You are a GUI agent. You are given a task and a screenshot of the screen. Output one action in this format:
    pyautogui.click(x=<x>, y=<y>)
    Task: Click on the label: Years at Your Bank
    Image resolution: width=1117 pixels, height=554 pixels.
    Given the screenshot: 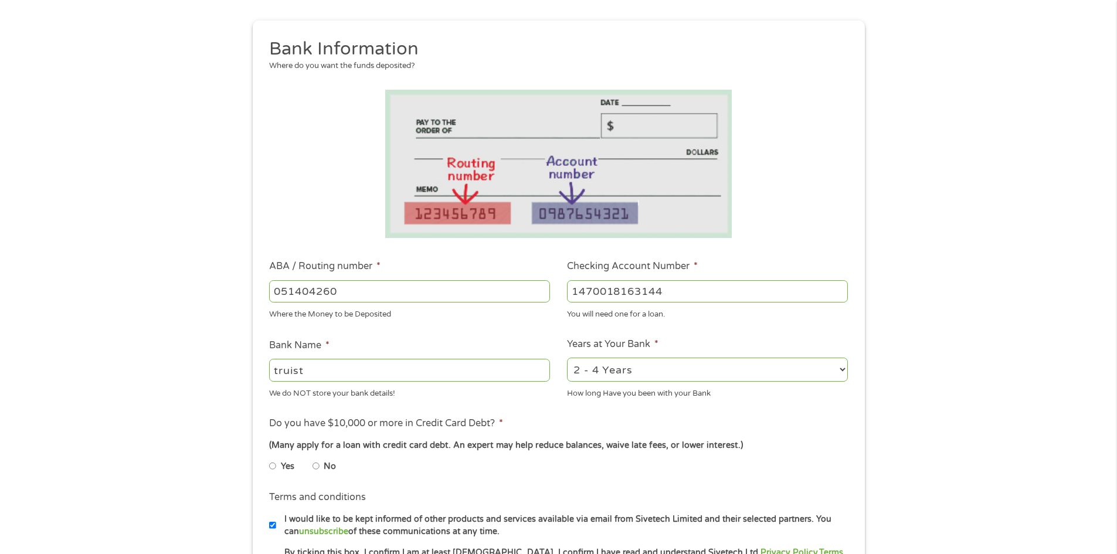 What is the action you would take?
    pyautogui.click(x=613, y=344)
    